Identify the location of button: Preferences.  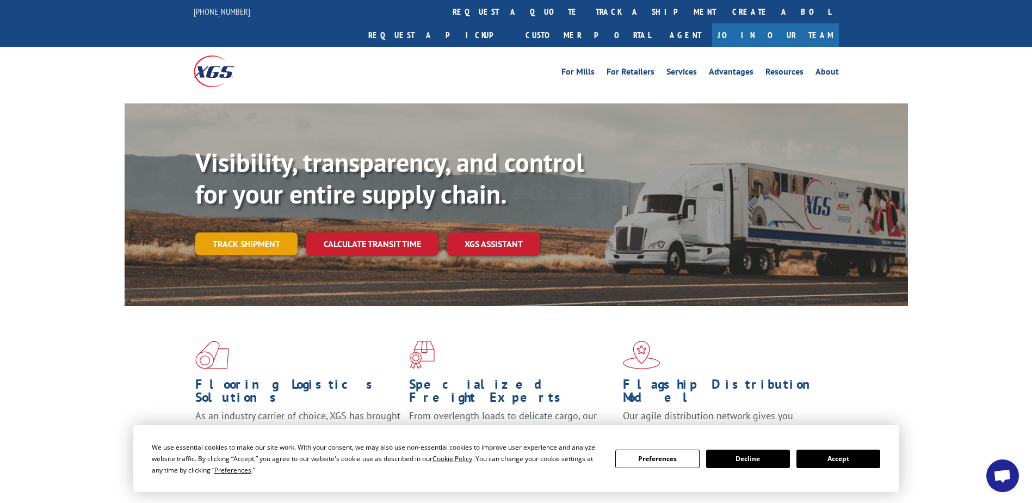
(657, 459).